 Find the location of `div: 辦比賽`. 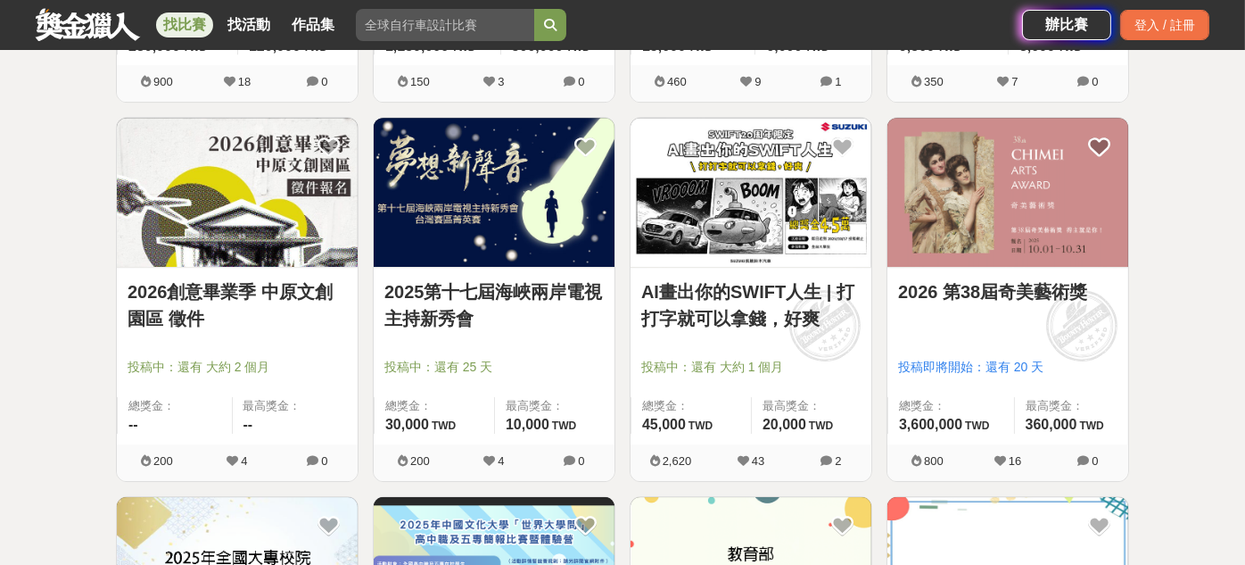

div: 辦比賽 is located at coordinates (1067, 25).